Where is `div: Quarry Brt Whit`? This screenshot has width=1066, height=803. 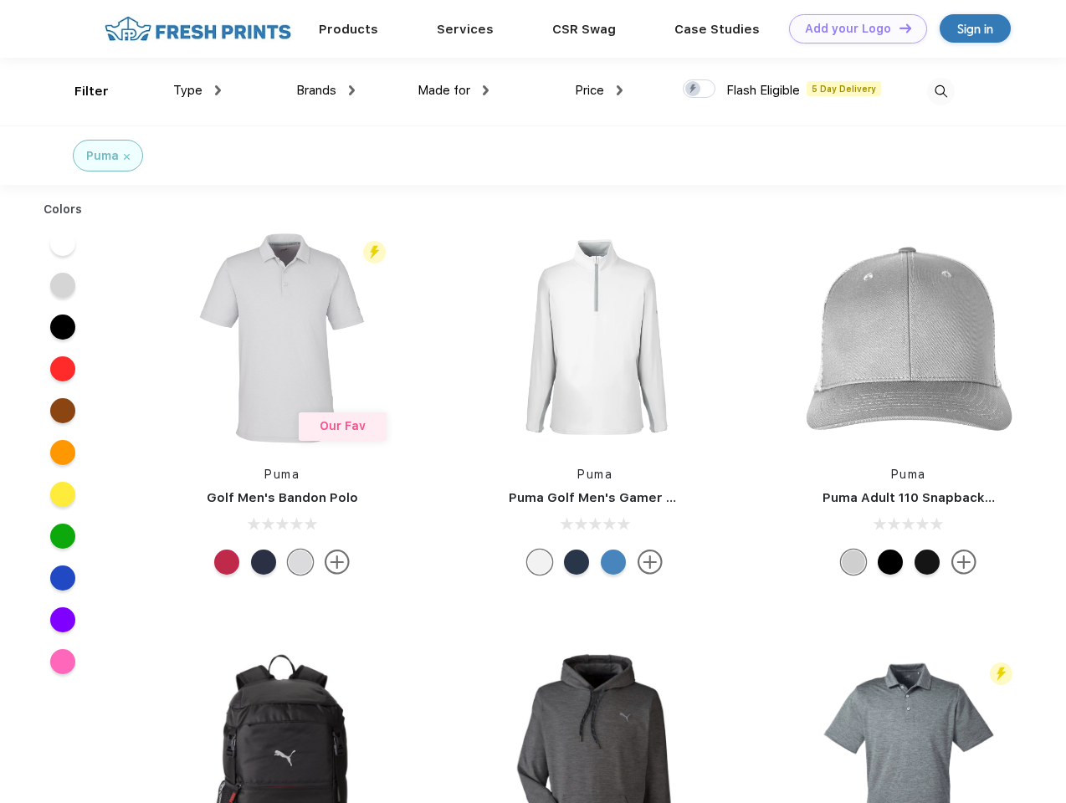 div: Quarry Brt Whit is located at coordinates (853, 562).